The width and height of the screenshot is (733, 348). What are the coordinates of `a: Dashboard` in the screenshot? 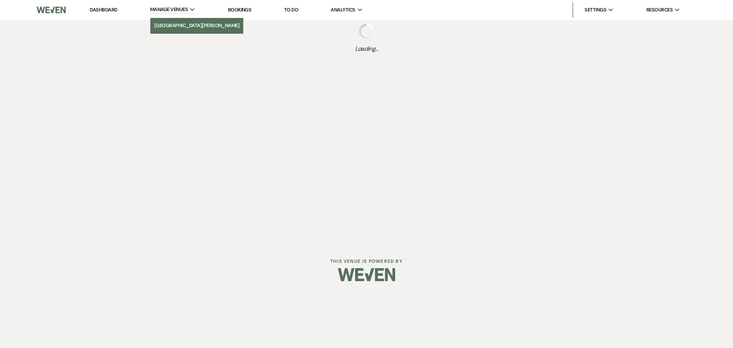 It's located at (104, 10).